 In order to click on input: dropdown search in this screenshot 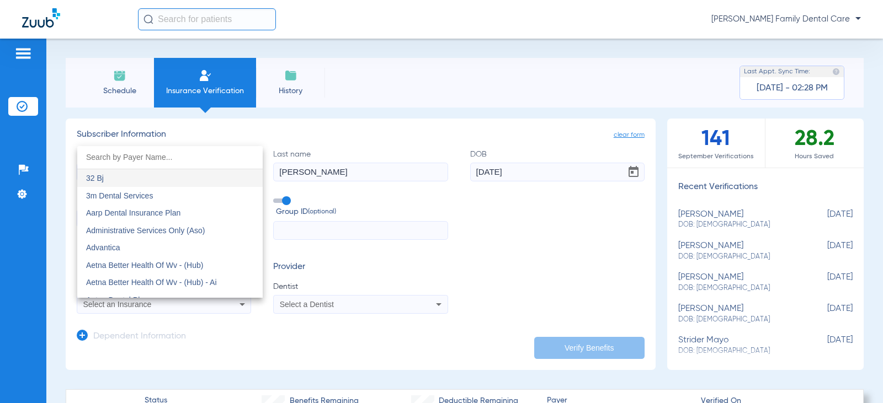, I will do `click(170, 157)`.